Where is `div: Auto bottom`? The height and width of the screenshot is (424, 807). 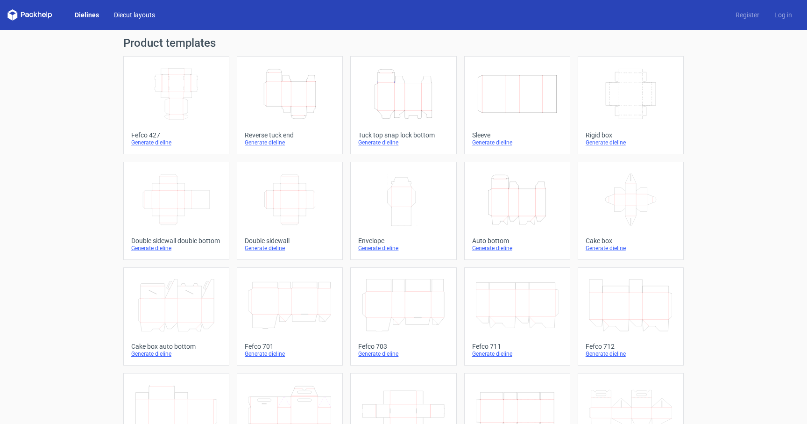 div: Auto bottom is located at coordinates (517, 241).